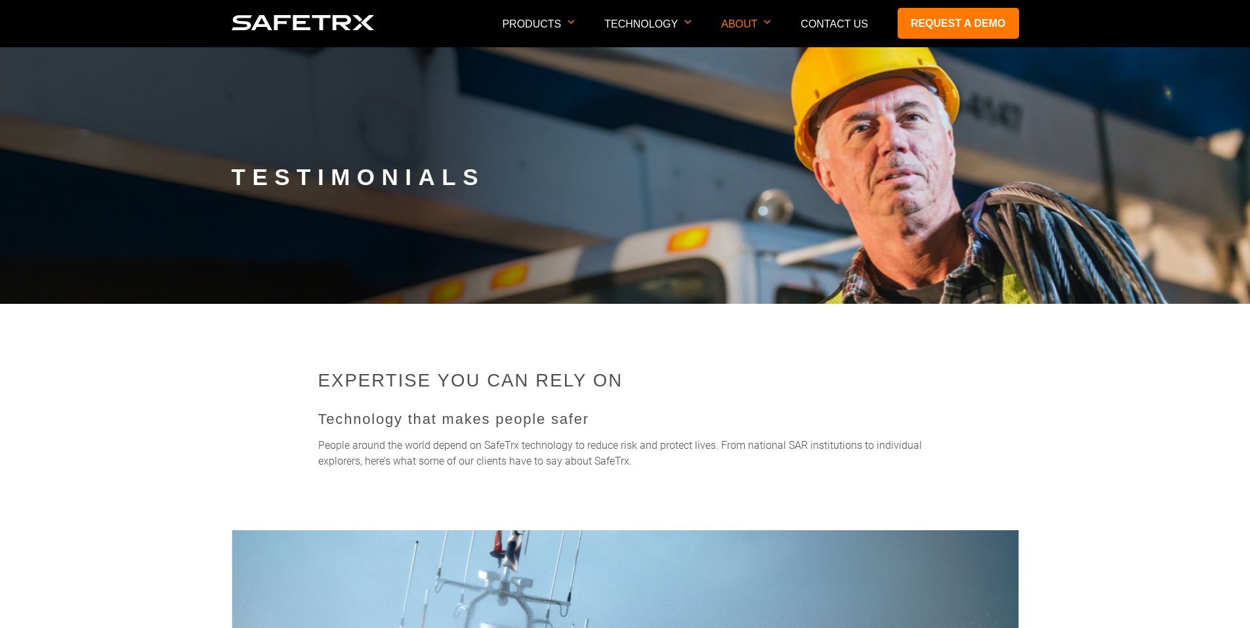 The width and height of the screenshot is (1250, 628). Describe the element at coordinates (303, 22) in the screenshot. I see `img: Logo SafeTrx` at that location.